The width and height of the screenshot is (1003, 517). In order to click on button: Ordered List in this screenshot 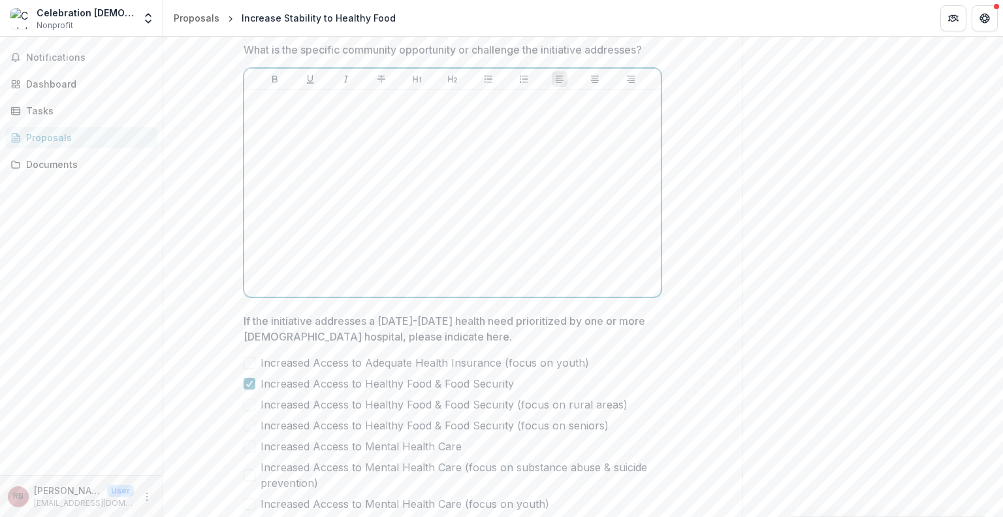, I will do `click(524, 79)`.